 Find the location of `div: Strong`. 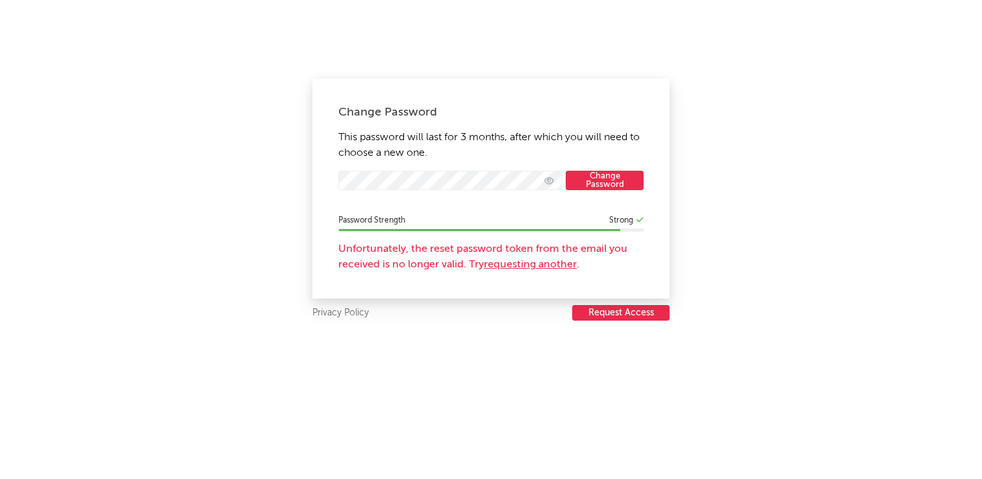

div: Strong is located at coordinates (621, 221).